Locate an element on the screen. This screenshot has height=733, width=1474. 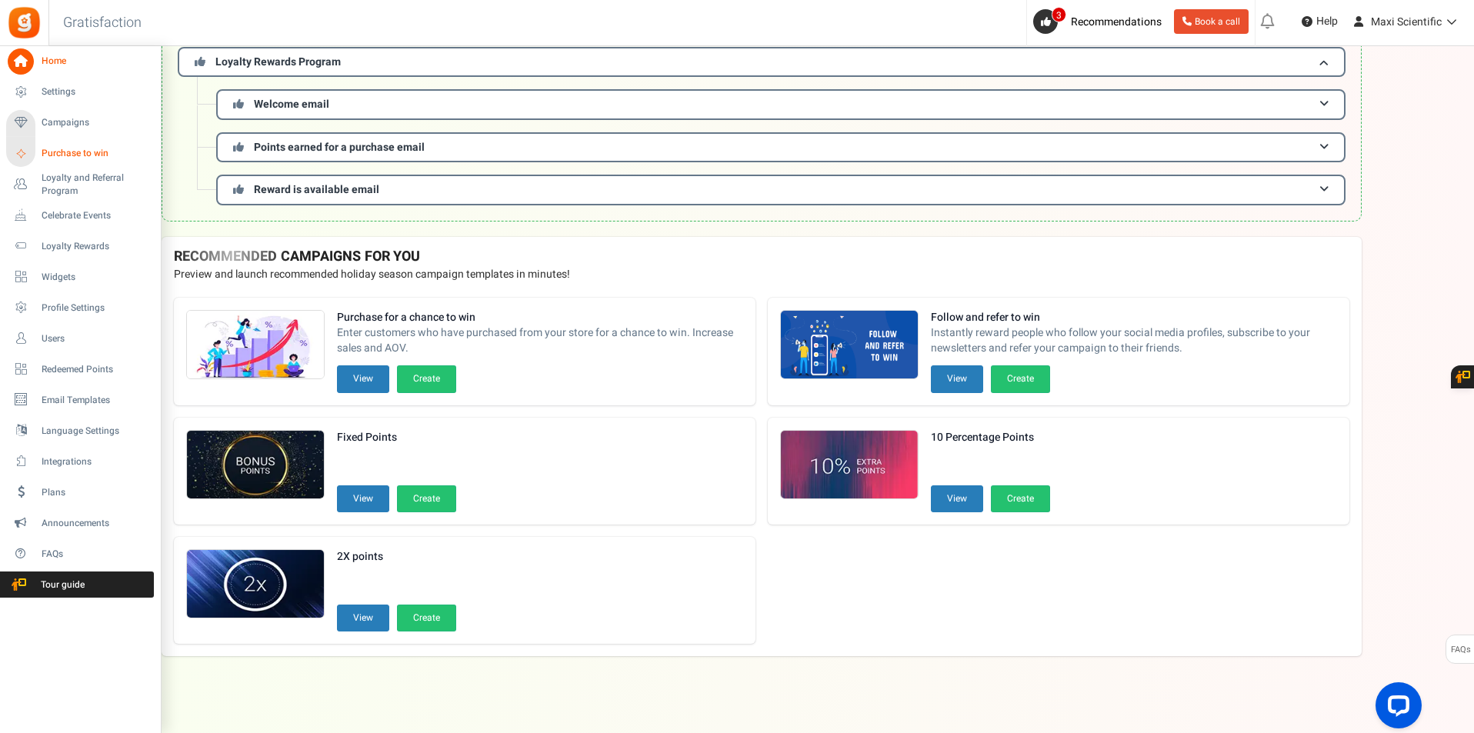
span: Loyalty and Referral Program is located at coordinates (98, 185).